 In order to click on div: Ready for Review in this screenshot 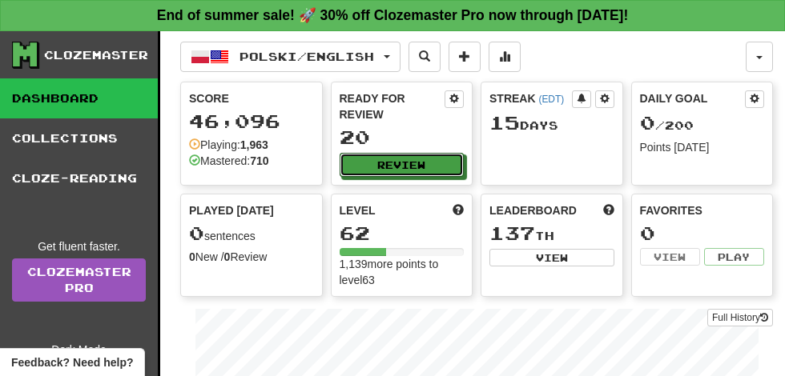, I will do `click(392, 106)`.